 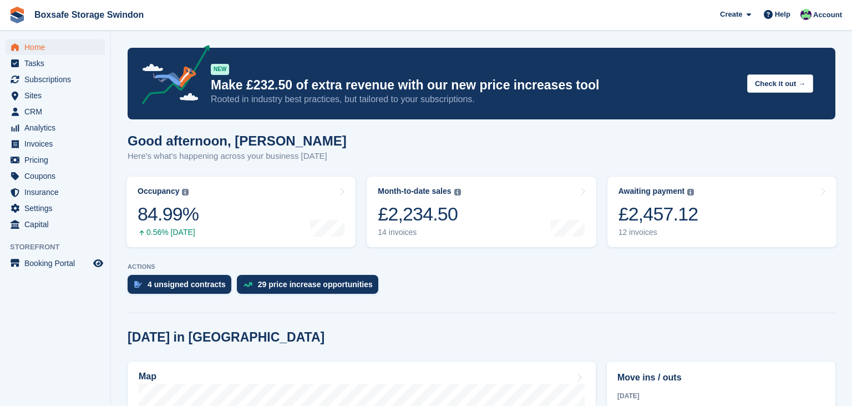 What do you see at coordinates (58, 79) in the screenshot?
I see `span: Subscriptions` at bounding box center [58, 79].